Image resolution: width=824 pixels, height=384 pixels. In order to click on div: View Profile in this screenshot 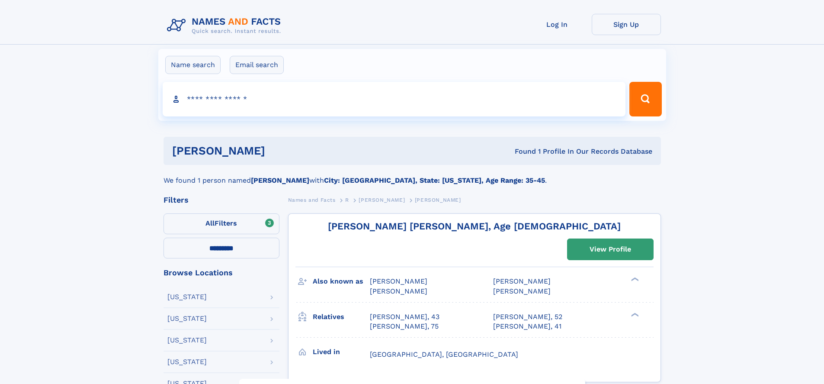, I will do `click(610, 249)`.